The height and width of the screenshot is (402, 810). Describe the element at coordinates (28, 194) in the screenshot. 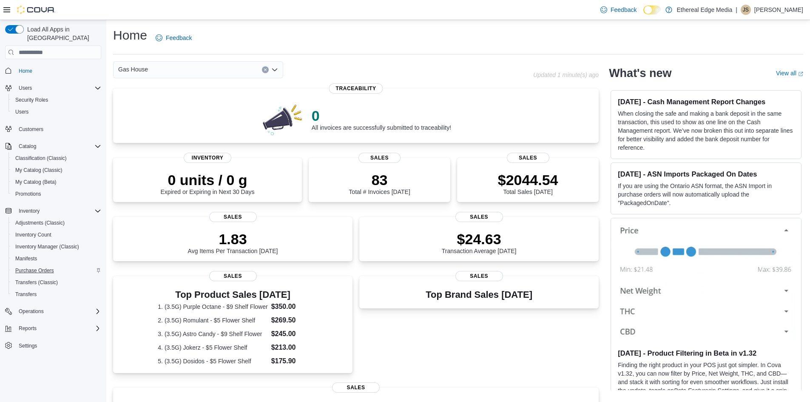

I see `a: Promotions` at that location.